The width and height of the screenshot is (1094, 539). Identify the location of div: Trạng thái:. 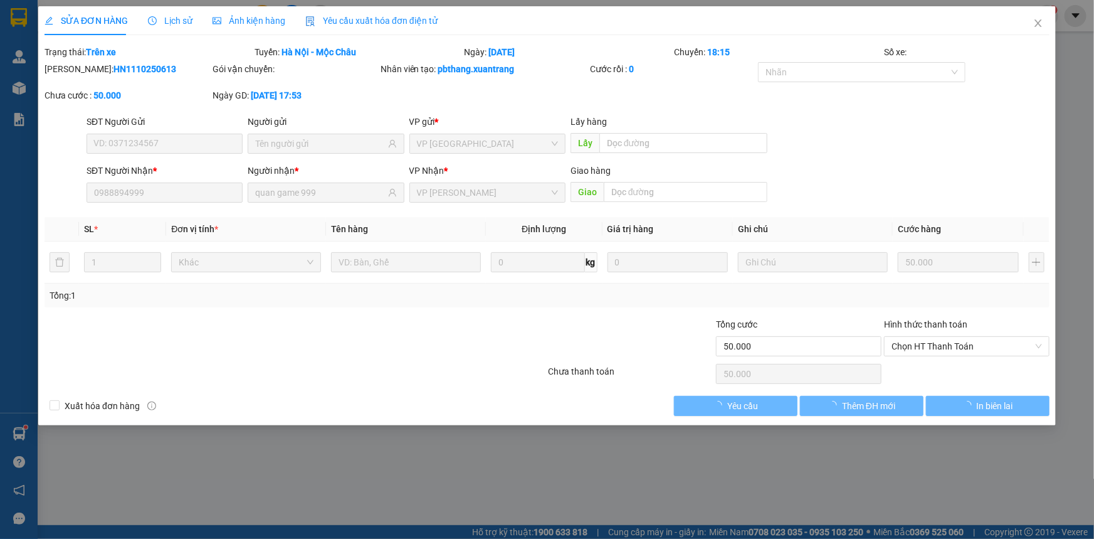
(148, 52).